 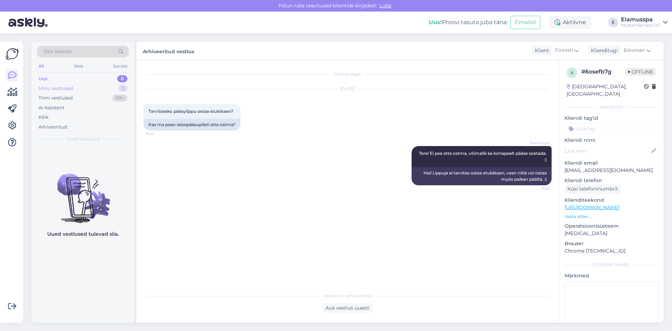 I want to click on p: Kliendi email, so click(x=611, y=163).